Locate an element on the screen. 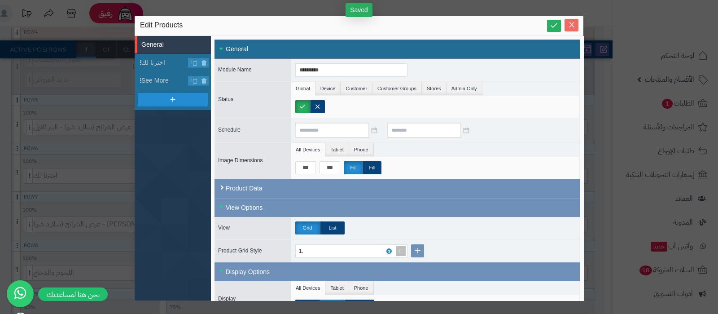  span: اخترنا لك is located at coordinates (165, 62).